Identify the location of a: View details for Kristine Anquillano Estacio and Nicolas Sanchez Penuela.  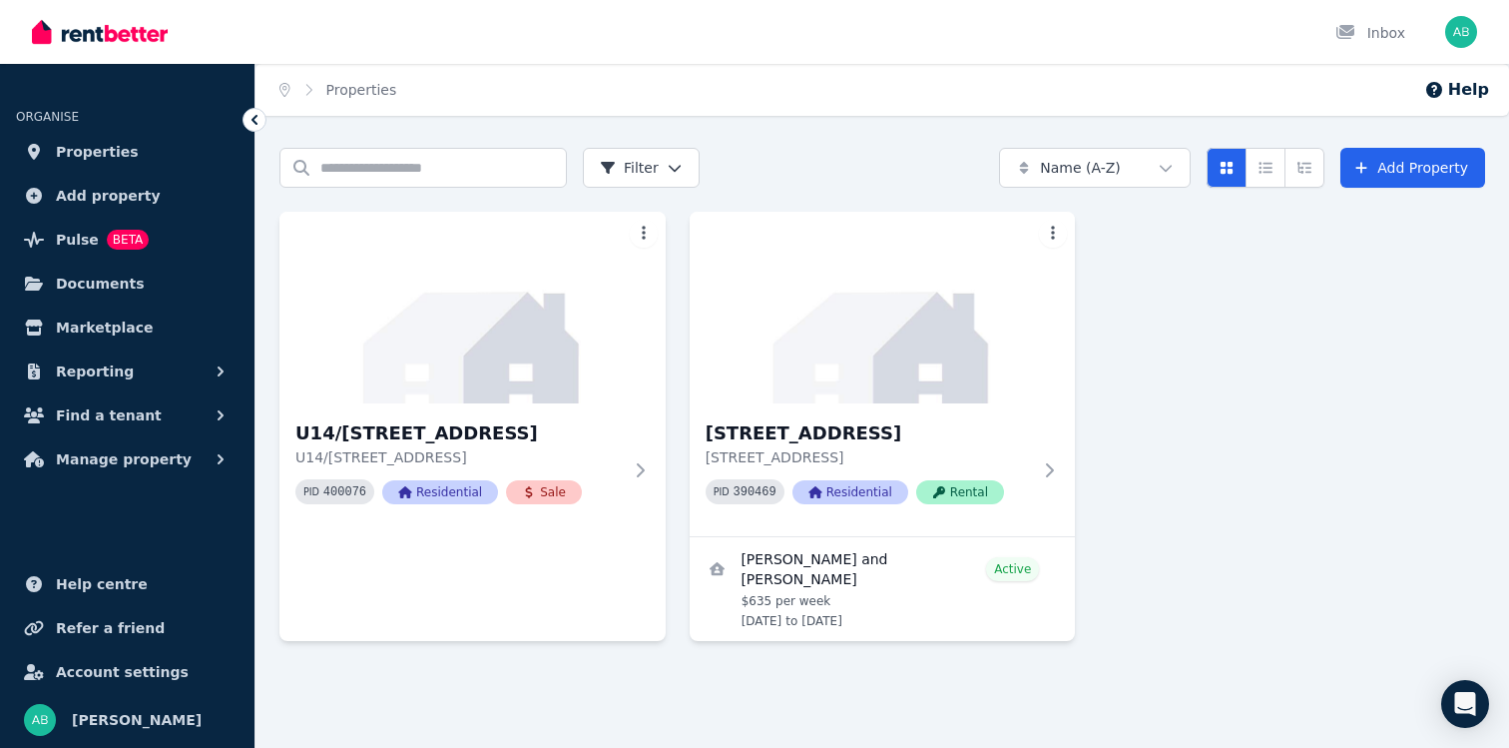
(882, 589).